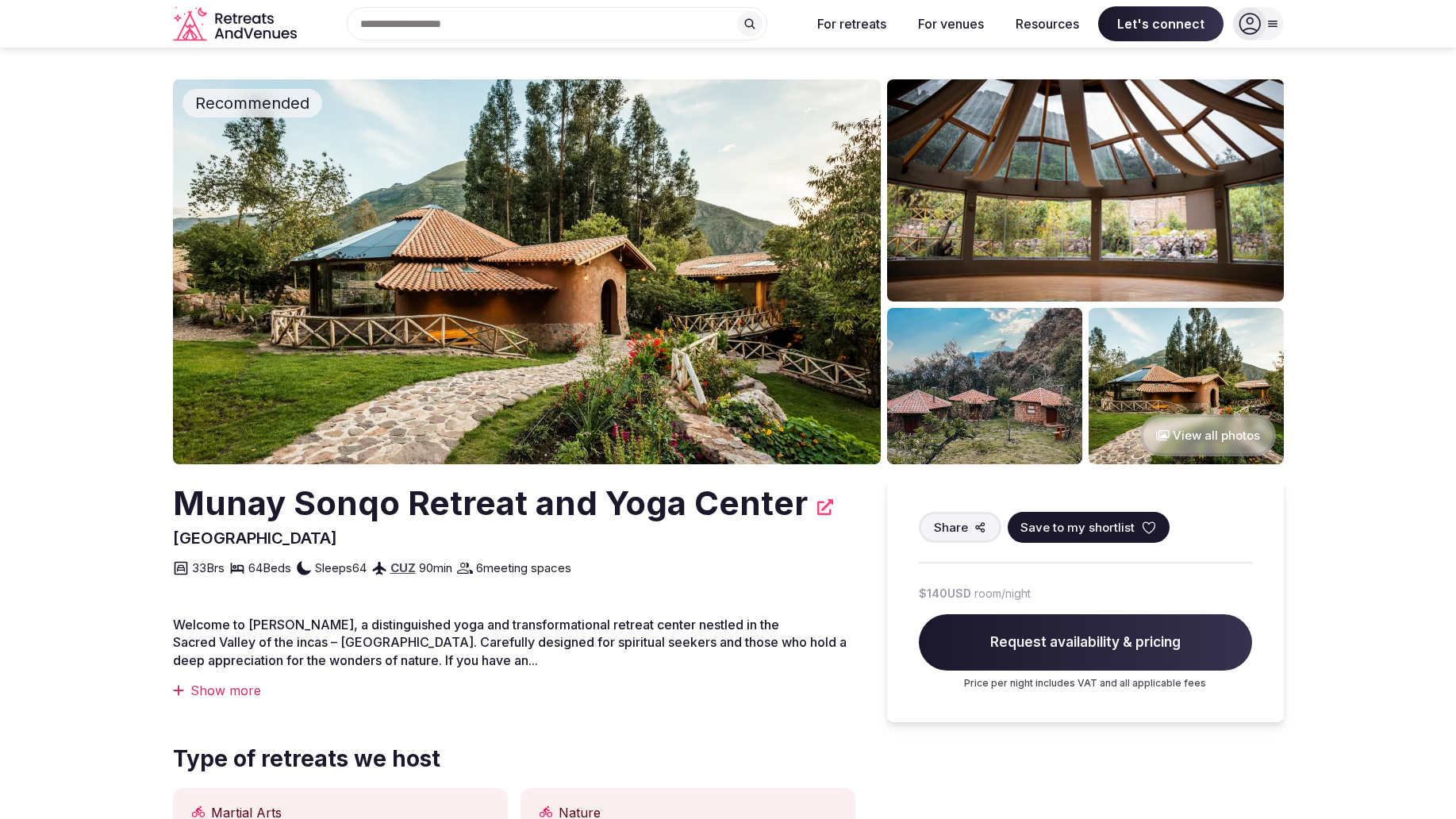 The height and width of the screenshot is (819, 1456). Describe the element at coordinates (523, 567) in the screenshot. I see `span: 6 meeting spaces` at that location.